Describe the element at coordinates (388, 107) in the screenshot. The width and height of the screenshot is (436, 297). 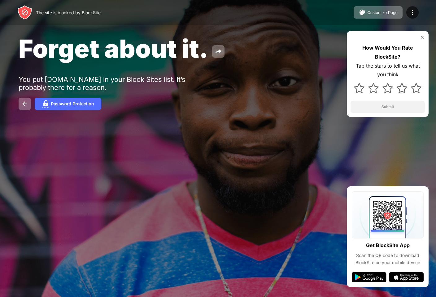
I see `button: Submit` at that location.